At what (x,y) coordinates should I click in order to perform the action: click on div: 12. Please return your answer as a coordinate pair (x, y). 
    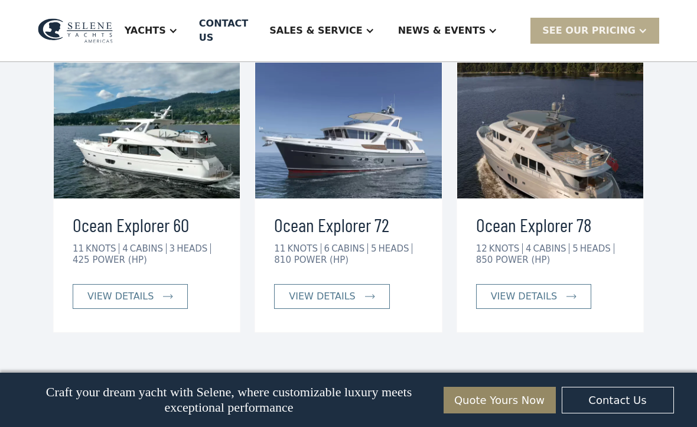
    Looking at the image, I should click on (482, 249).